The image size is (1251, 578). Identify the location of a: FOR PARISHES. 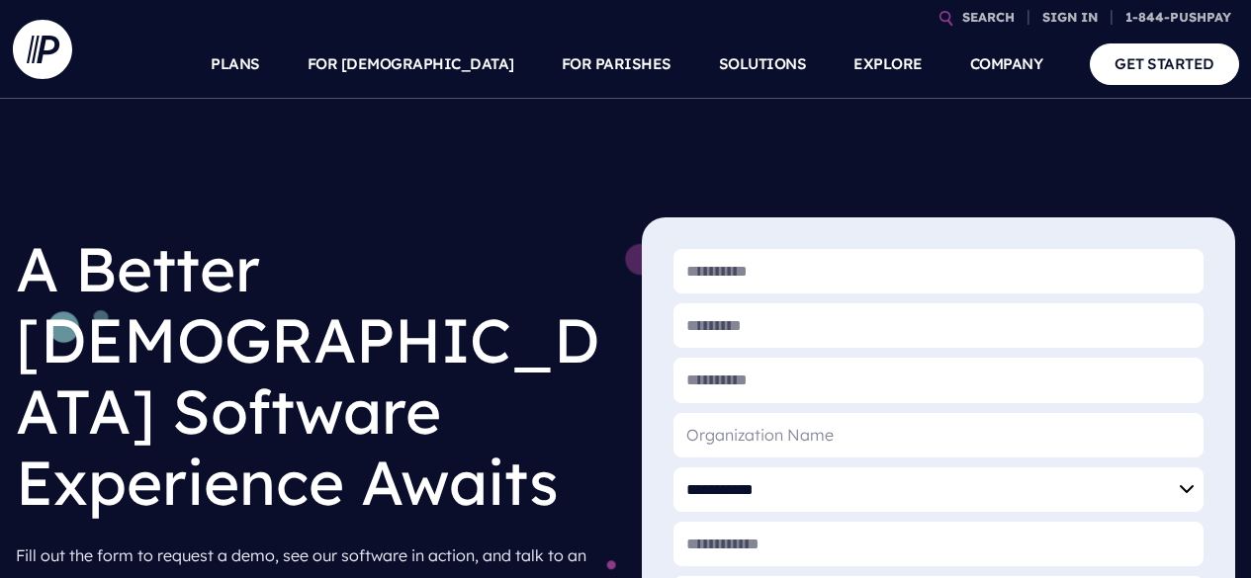
(616, 64).